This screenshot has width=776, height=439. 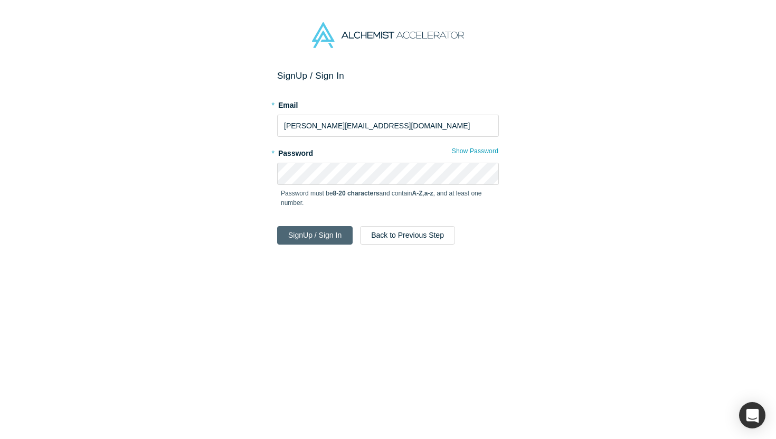 I want to click on h2: Sign Up / Sign In, so click(x=388, y=75).